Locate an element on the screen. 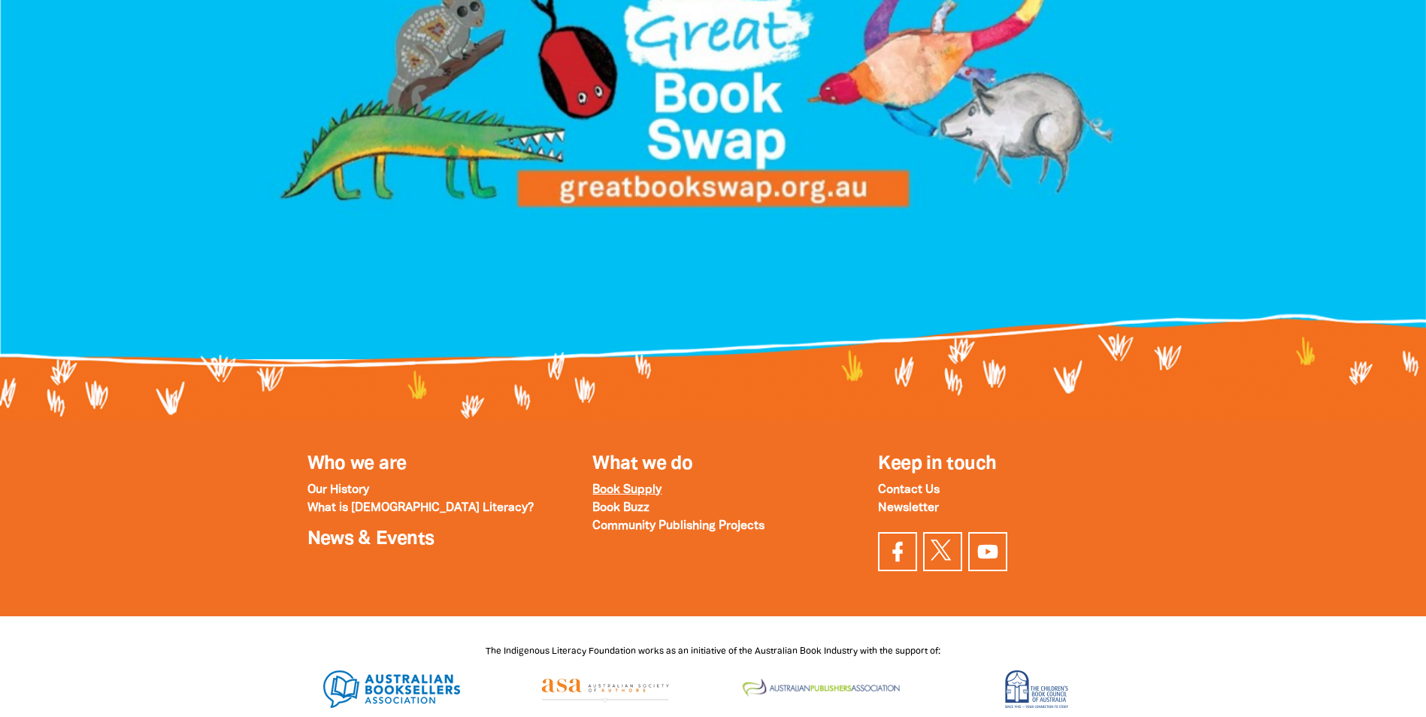 Image resolution: width=1426 pixels, height=717 pixels. a: News & Events is located at coordinates (371, 539).